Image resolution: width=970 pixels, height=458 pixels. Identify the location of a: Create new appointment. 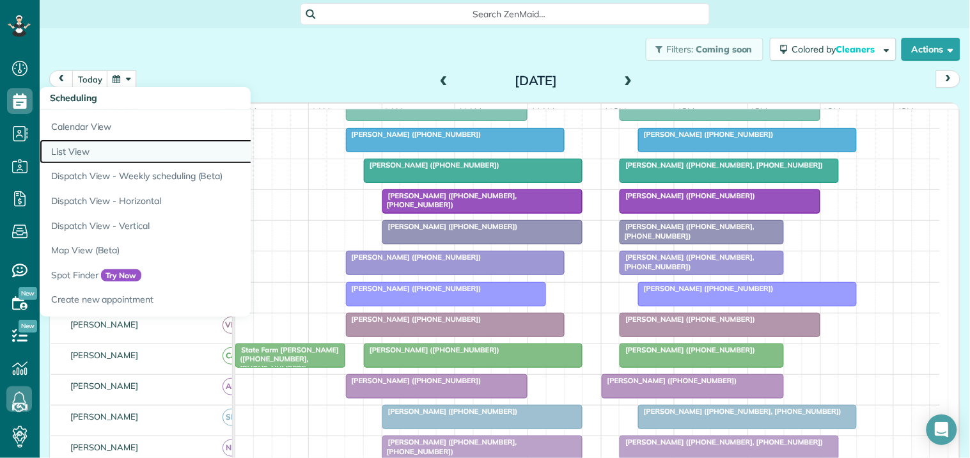
(200, 302).